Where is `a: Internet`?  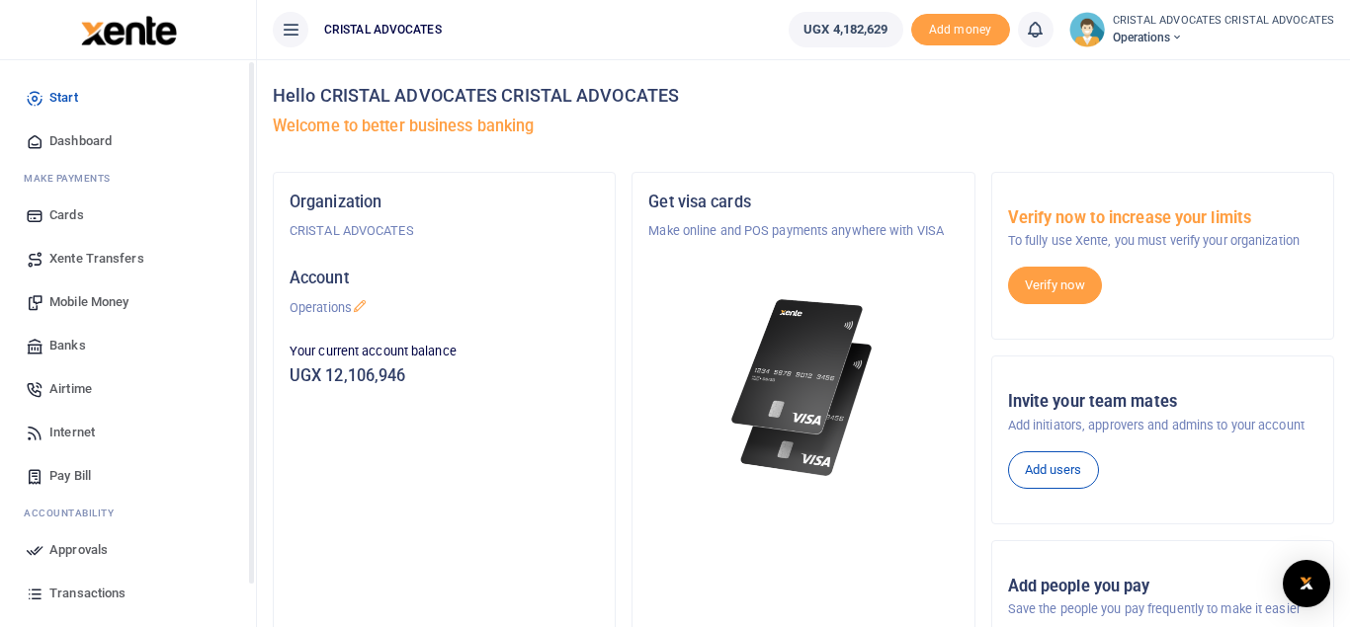
a: Internet is located at coordinates (127, 433).